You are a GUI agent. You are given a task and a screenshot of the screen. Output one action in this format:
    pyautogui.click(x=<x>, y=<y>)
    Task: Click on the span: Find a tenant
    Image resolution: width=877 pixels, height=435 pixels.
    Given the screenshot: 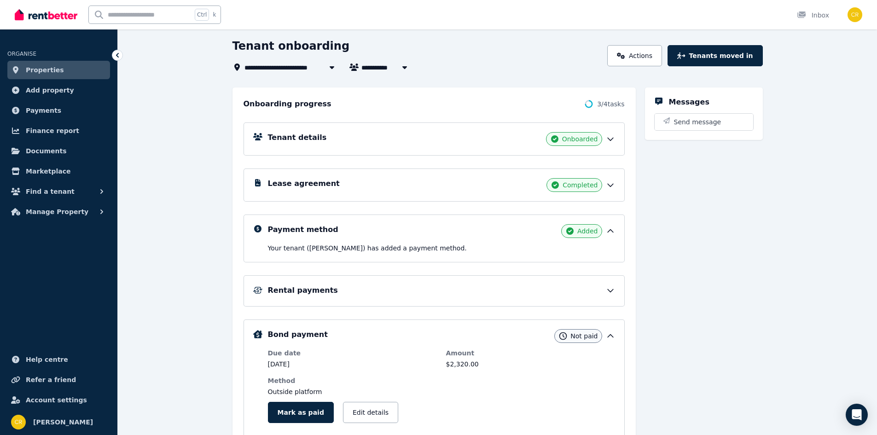 What is the action you would take?
    pyautogui.click(x=50, y=192)
    